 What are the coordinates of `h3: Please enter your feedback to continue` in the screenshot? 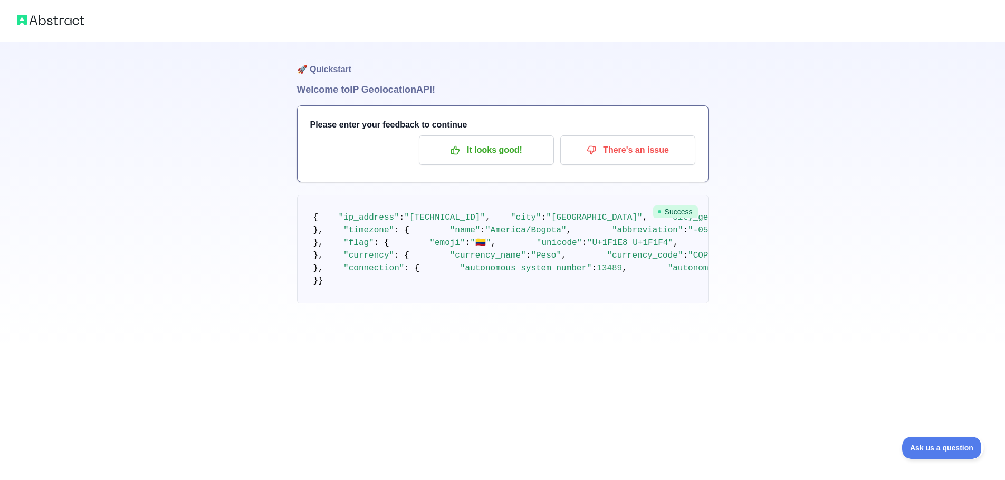 It's located at (503, 125).